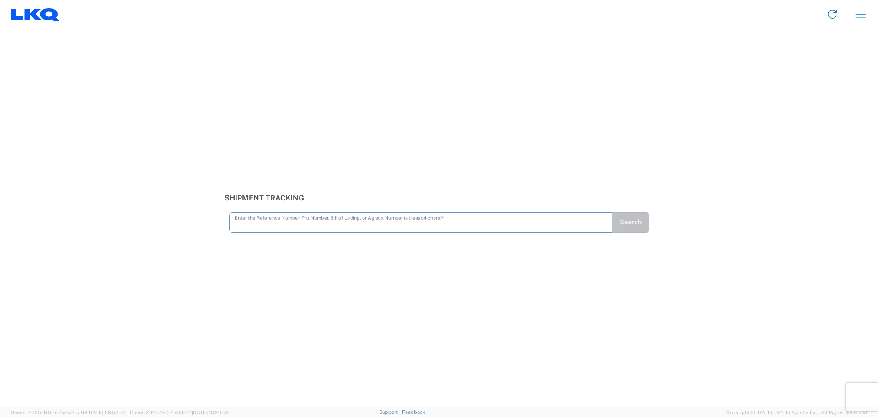 The height and width of the screenshot is (417, 878). Describe the element at coordinates (391, 412) in the screenshot. I see `a: Support` at that location.